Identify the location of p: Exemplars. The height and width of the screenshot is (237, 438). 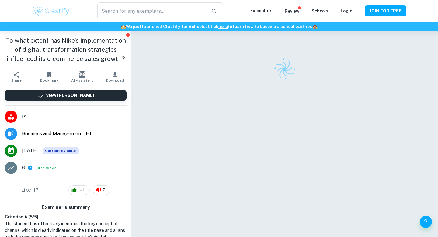
(262, 11).